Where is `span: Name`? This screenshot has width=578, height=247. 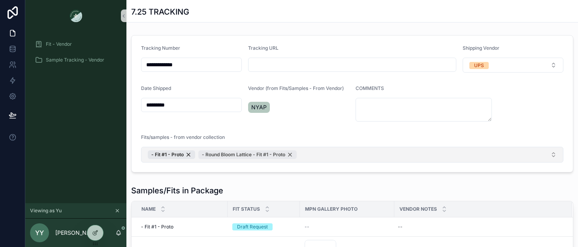
span: Name is located at coordinates (148, 209).